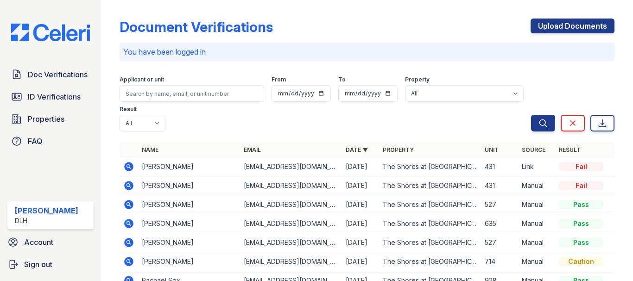 The height and width of the screenshot is (281, 633). Describe the element at coordinates (569, 150) in the screenshot. I see `a: Result` at that location.